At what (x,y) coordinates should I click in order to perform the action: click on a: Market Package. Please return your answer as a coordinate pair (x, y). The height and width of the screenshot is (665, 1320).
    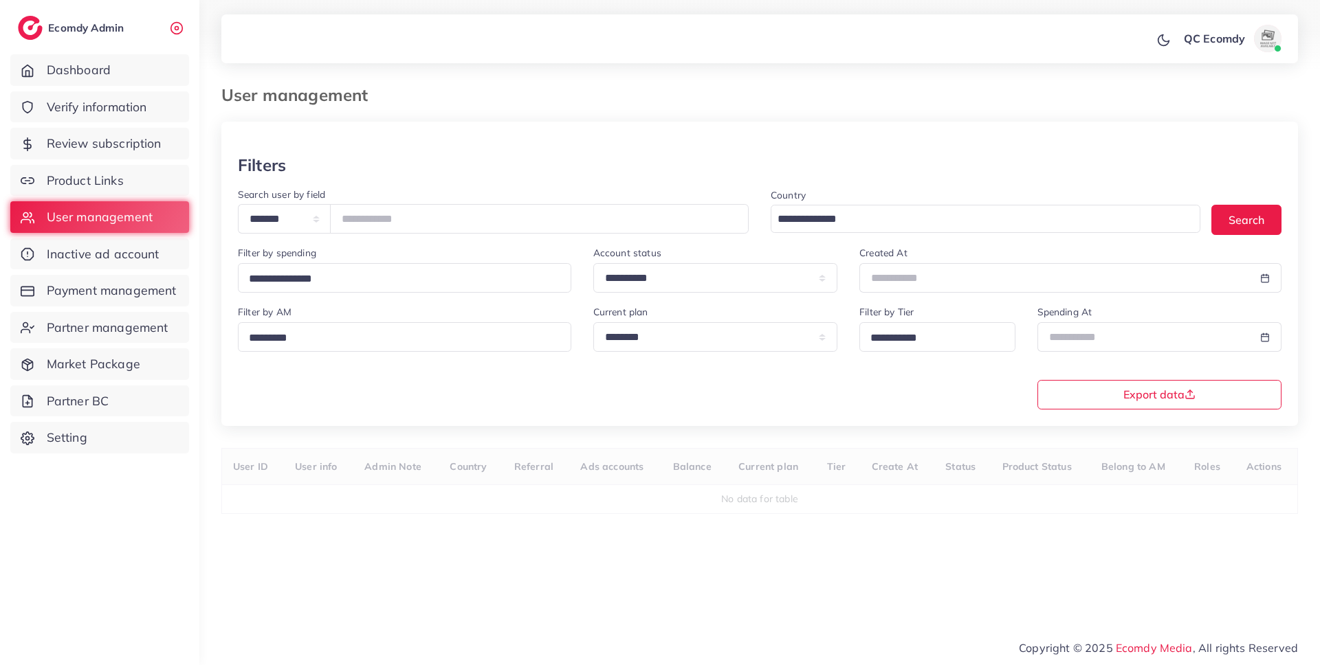
    Looking at the image, I should click on (100, 364).